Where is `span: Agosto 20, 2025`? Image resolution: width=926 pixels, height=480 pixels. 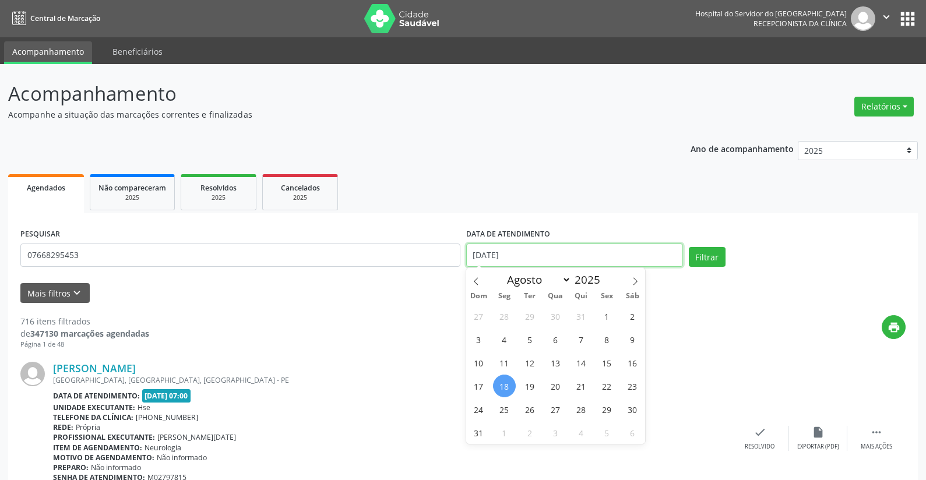 span: Agosto 20, 2025 is located at coordinates (555, 386).